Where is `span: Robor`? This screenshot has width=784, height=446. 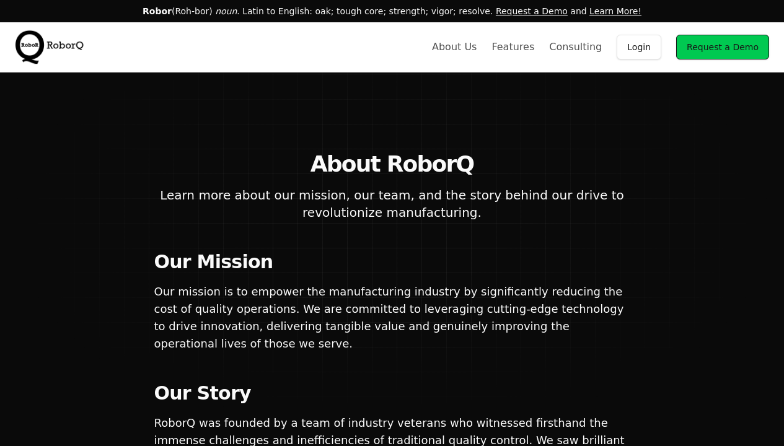 span: Robor is located at coordinates (157, 11).